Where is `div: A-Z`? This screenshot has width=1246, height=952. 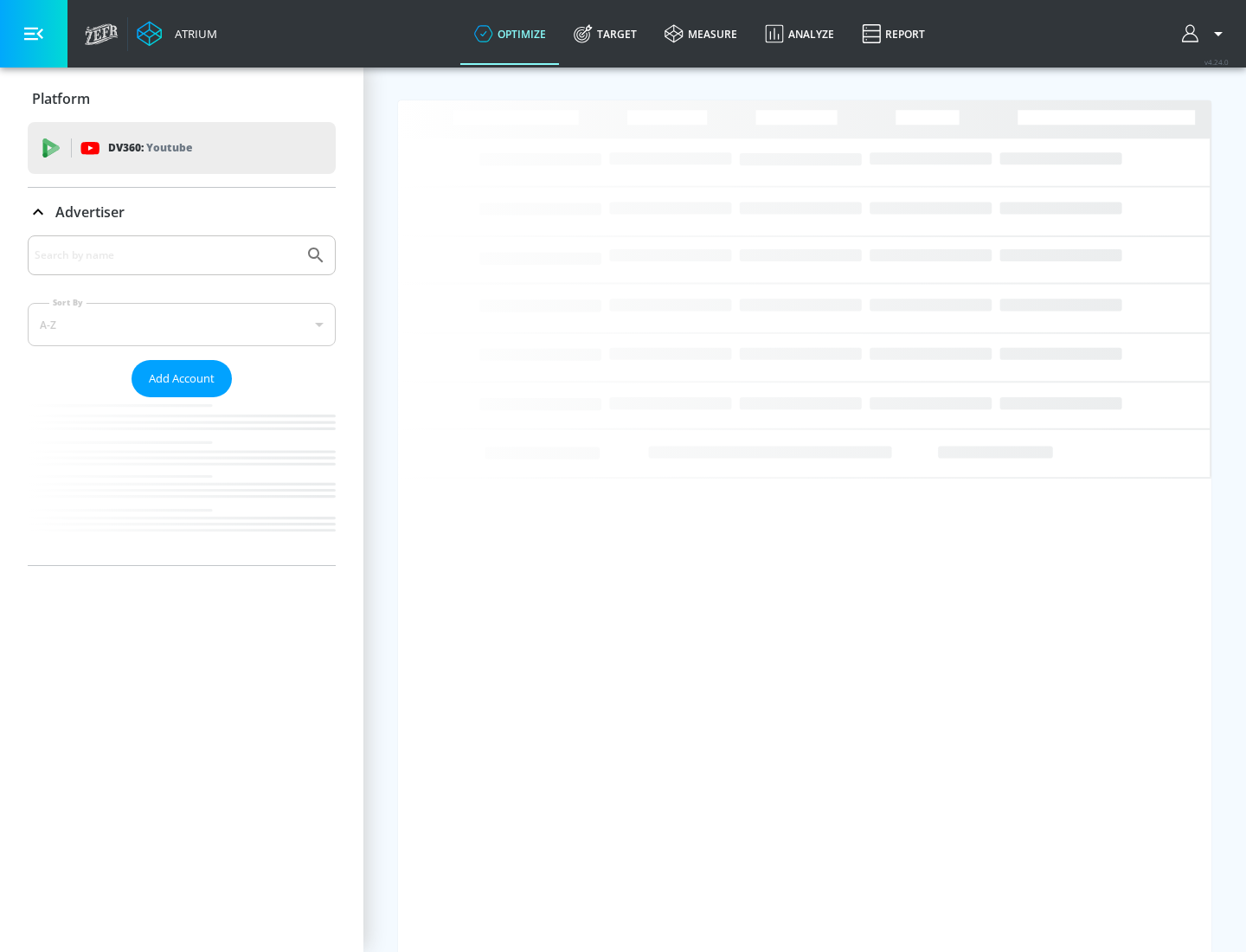 div: A-Z is located at coordinates (181, 324).